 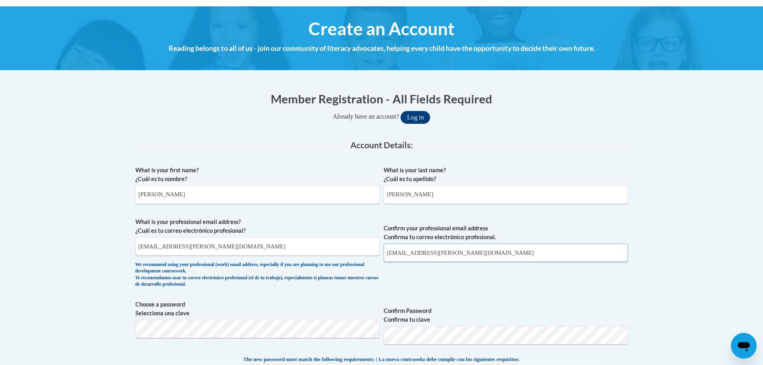 What do you see at coordinates (257, 309) in the screenshot?
I see `label: Choose a password Selecciona una clave` at bounding box center [257, 309].